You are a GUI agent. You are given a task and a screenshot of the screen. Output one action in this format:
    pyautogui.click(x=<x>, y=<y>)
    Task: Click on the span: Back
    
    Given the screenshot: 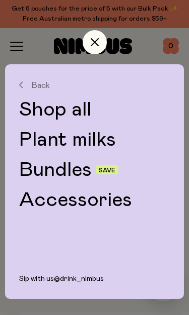 What is the action you would take?
    pyautogui.click(x=40, y=85)
    